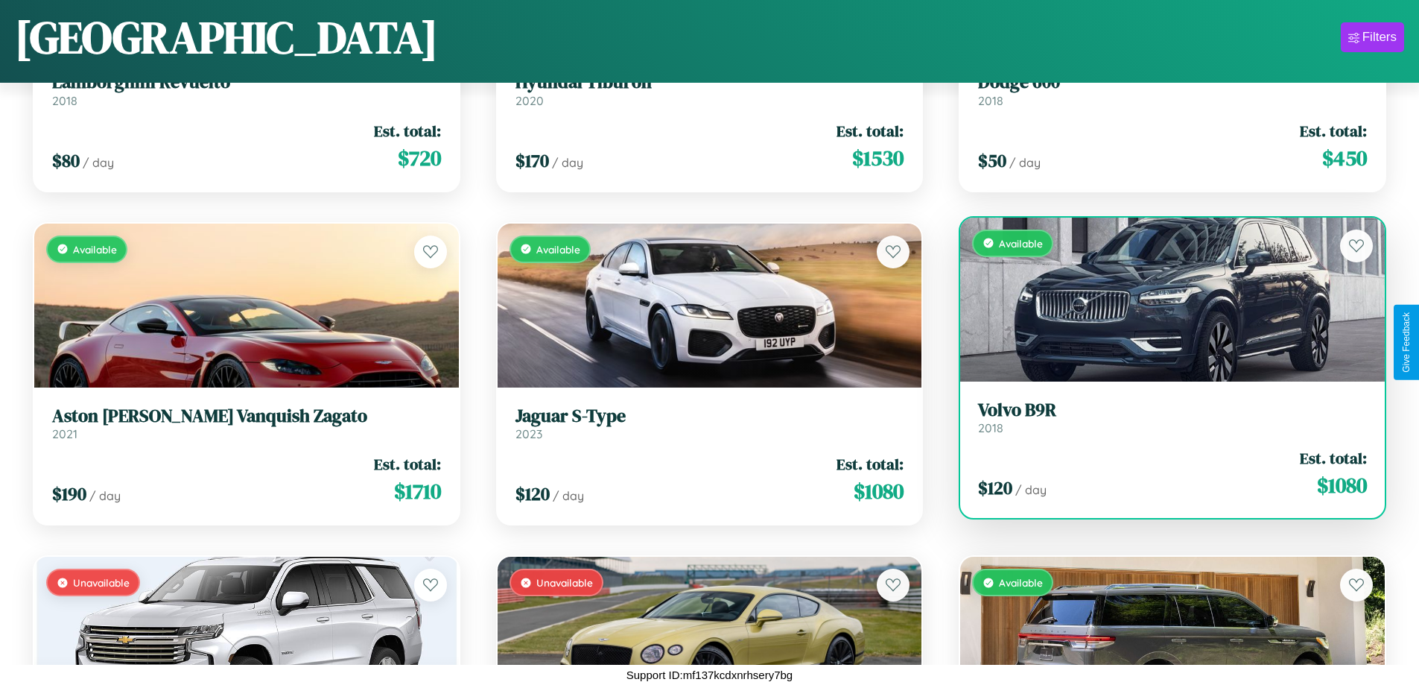 The width and height of the screenshot is (1419, 685). Describe the element at coordinates (69, 493) in the screenshot. I see `span: $ 190` at that location.